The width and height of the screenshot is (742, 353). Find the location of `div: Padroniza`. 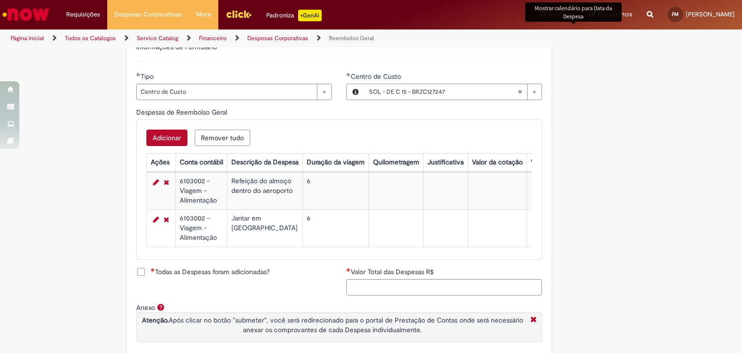

div: Padroniza is located at coordinates (294, 15).